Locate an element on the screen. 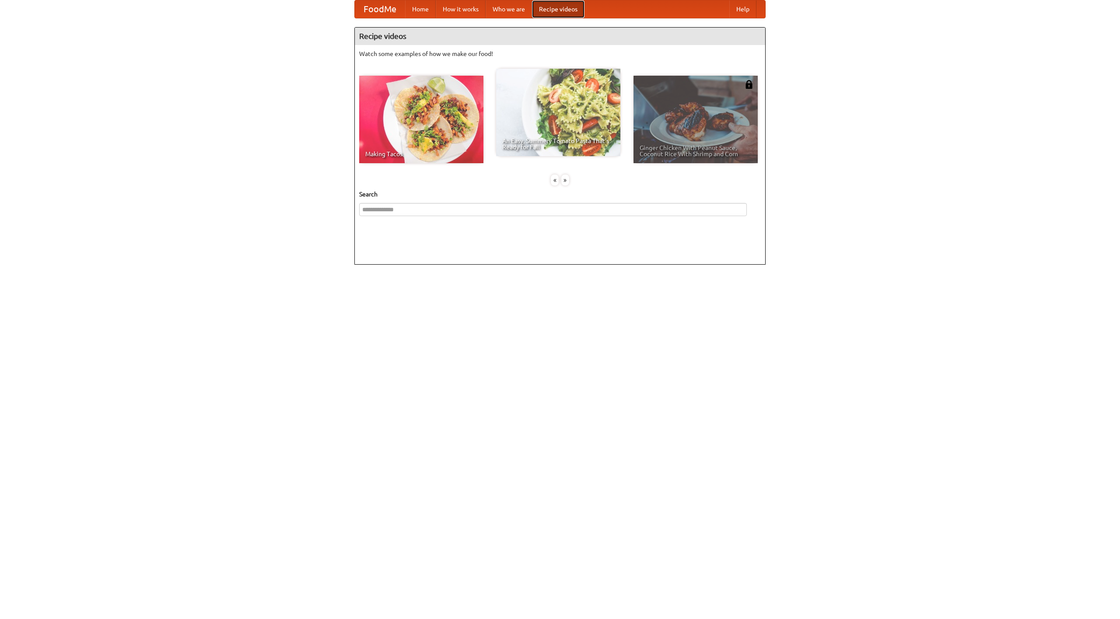 The width and height of the screenshot is (1120, 619). a: How it works is located at coordinates (461, 9).